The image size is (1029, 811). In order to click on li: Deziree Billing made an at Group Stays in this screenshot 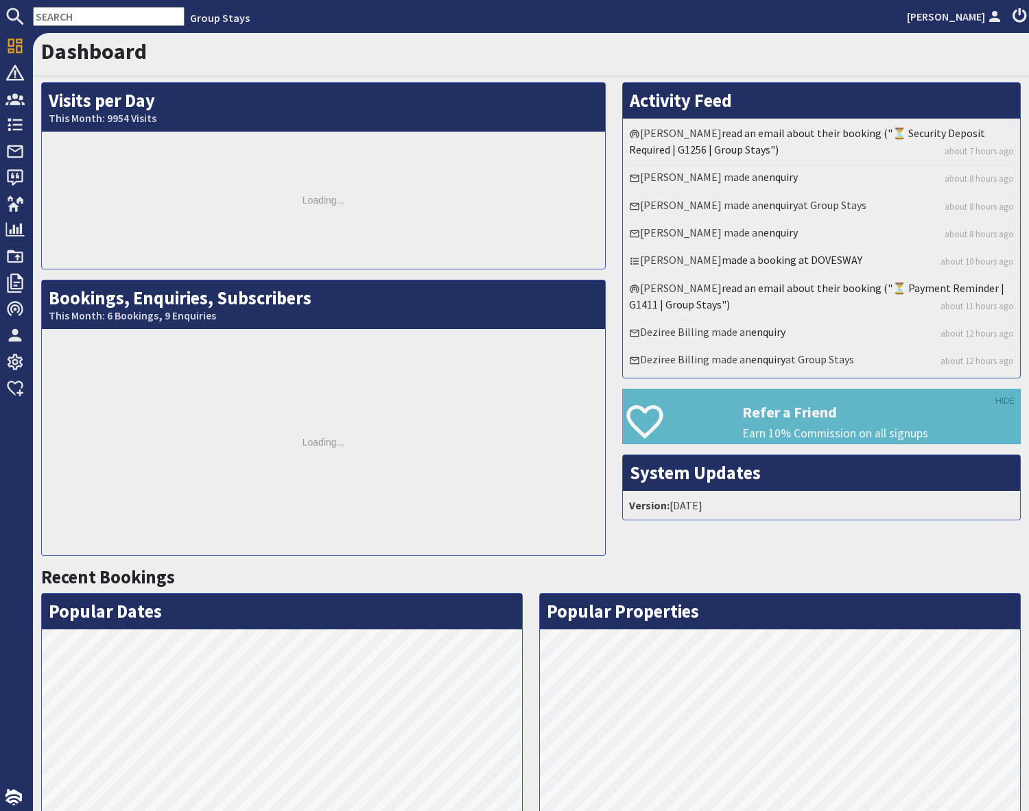, I will do `click(821, 361)`.